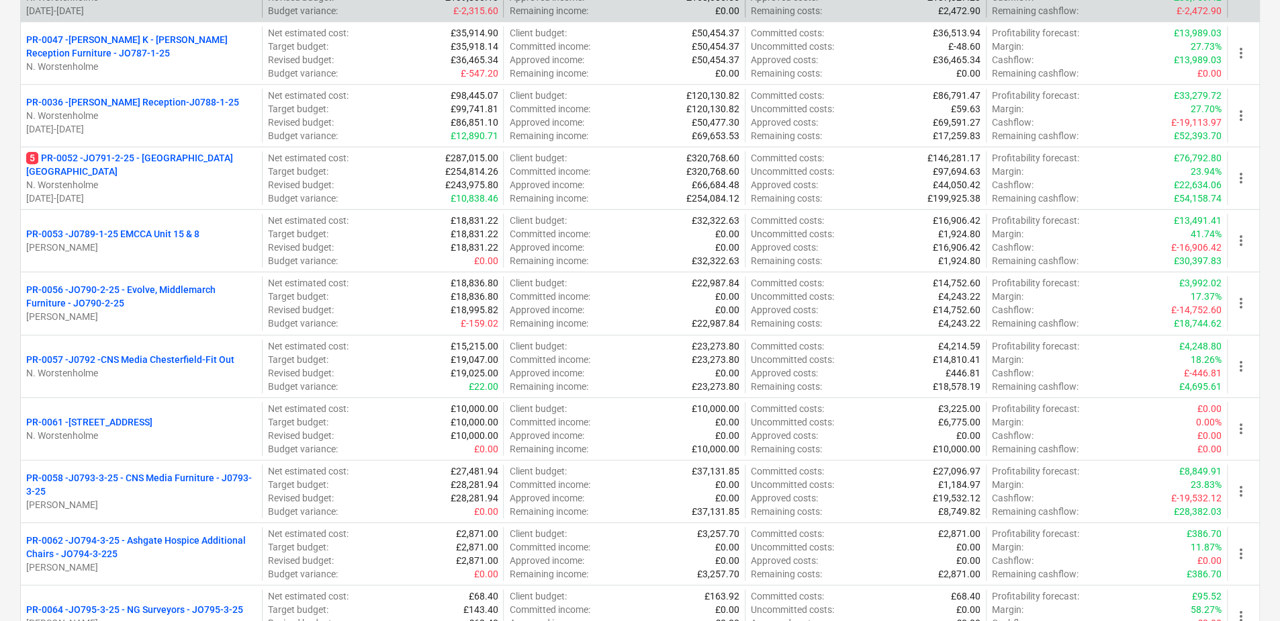 The height and width of the screenshot is (621, 1280). What do you see at coordinates (471, 171) in the screenshot?
I see `p: £254,814.26` at bounding box center [471, 171].